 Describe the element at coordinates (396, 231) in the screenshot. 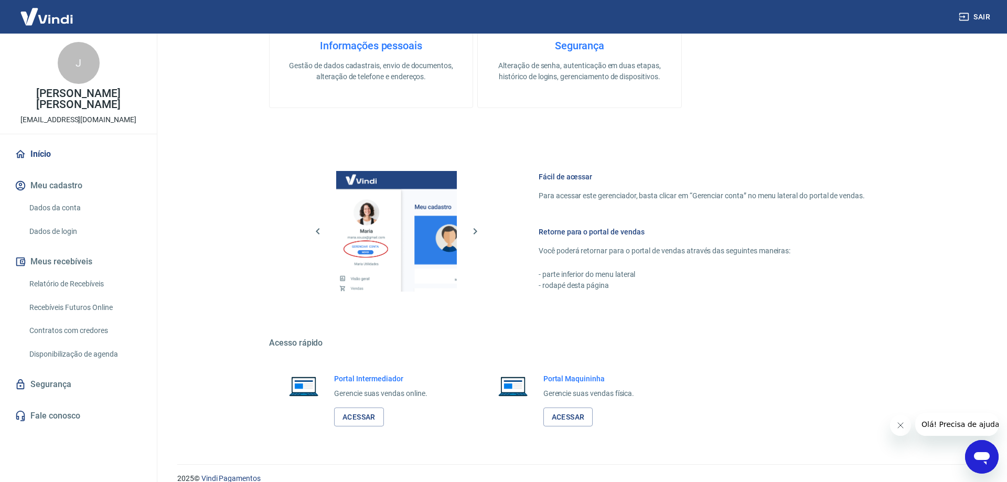

I see `img: Imagem da dashboard mostrando o botão de gerenciar conta na sidebar no lado esquerdo` at that location.